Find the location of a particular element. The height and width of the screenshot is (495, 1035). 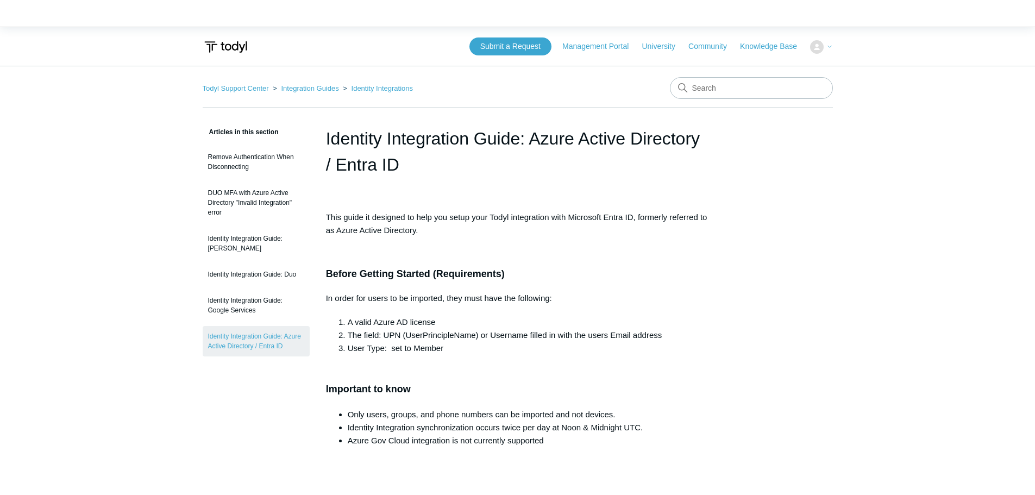

a: Management Portal is located at coordinates (601, 46).